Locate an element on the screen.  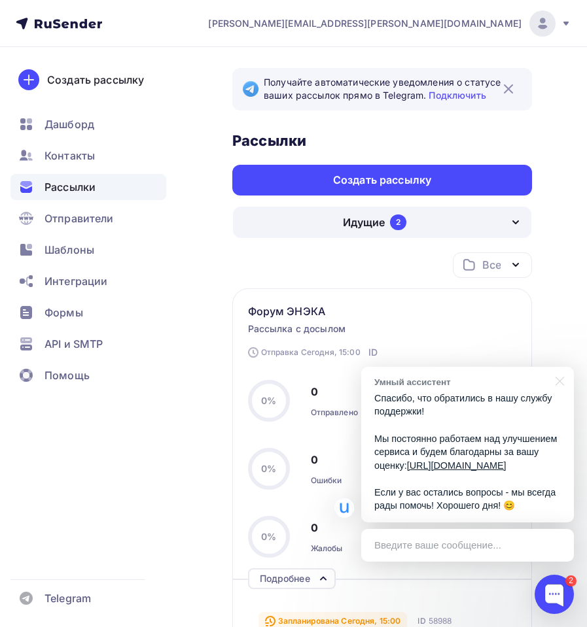
button: Все is located at coordinates (492, 265).